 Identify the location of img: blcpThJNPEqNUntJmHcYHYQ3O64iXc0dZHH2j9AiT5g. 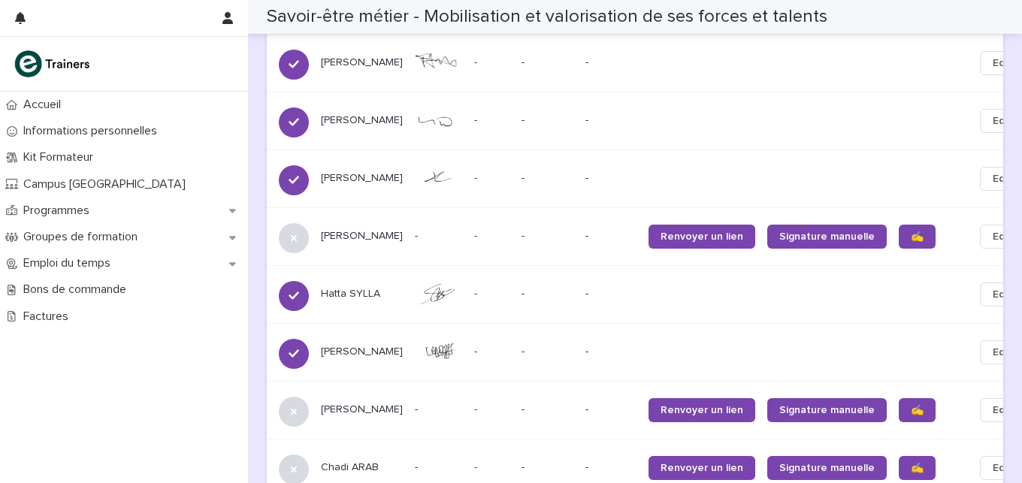
(438, 294).